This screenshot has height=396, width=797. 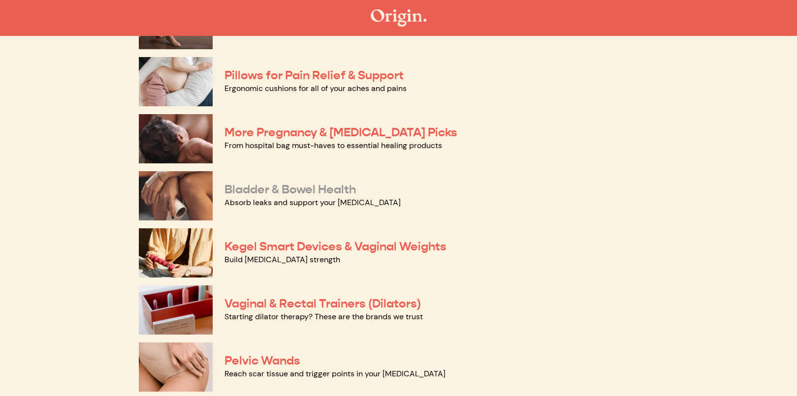 What do you see at coordinates (290, 190) in the screenshot?
I see `a: Bladder & Bowel Health` at bounding box center [290, 190].